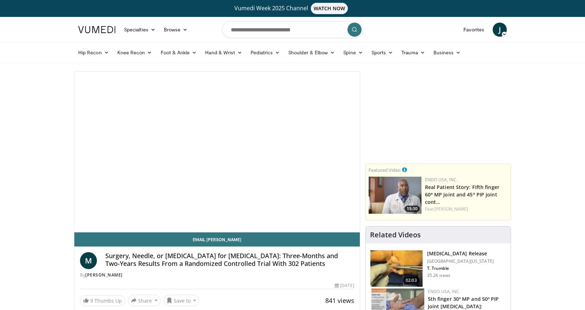 This screenshot has width=585, height=310. What do you see at coordinates (88, 260) in the screenshot?
I see `span: M` at bounding box center [88, 260].